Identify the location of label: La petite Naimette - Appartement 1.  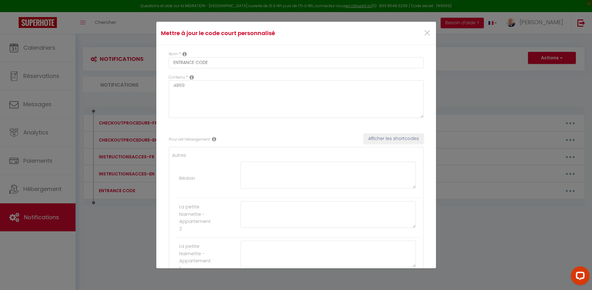
(195, 257).